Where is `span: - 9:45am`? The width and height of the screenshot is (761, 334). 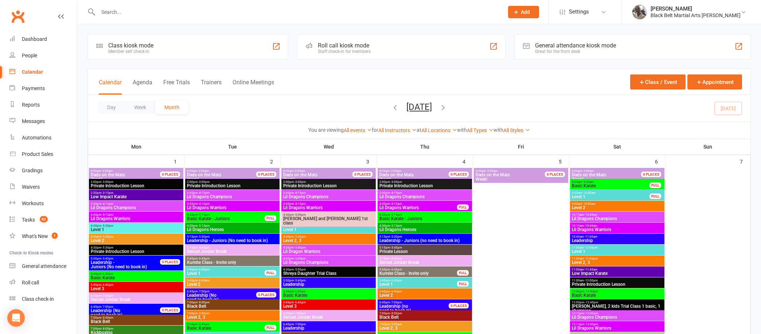
span: - 9:45am is located at coordinates (588, 182).